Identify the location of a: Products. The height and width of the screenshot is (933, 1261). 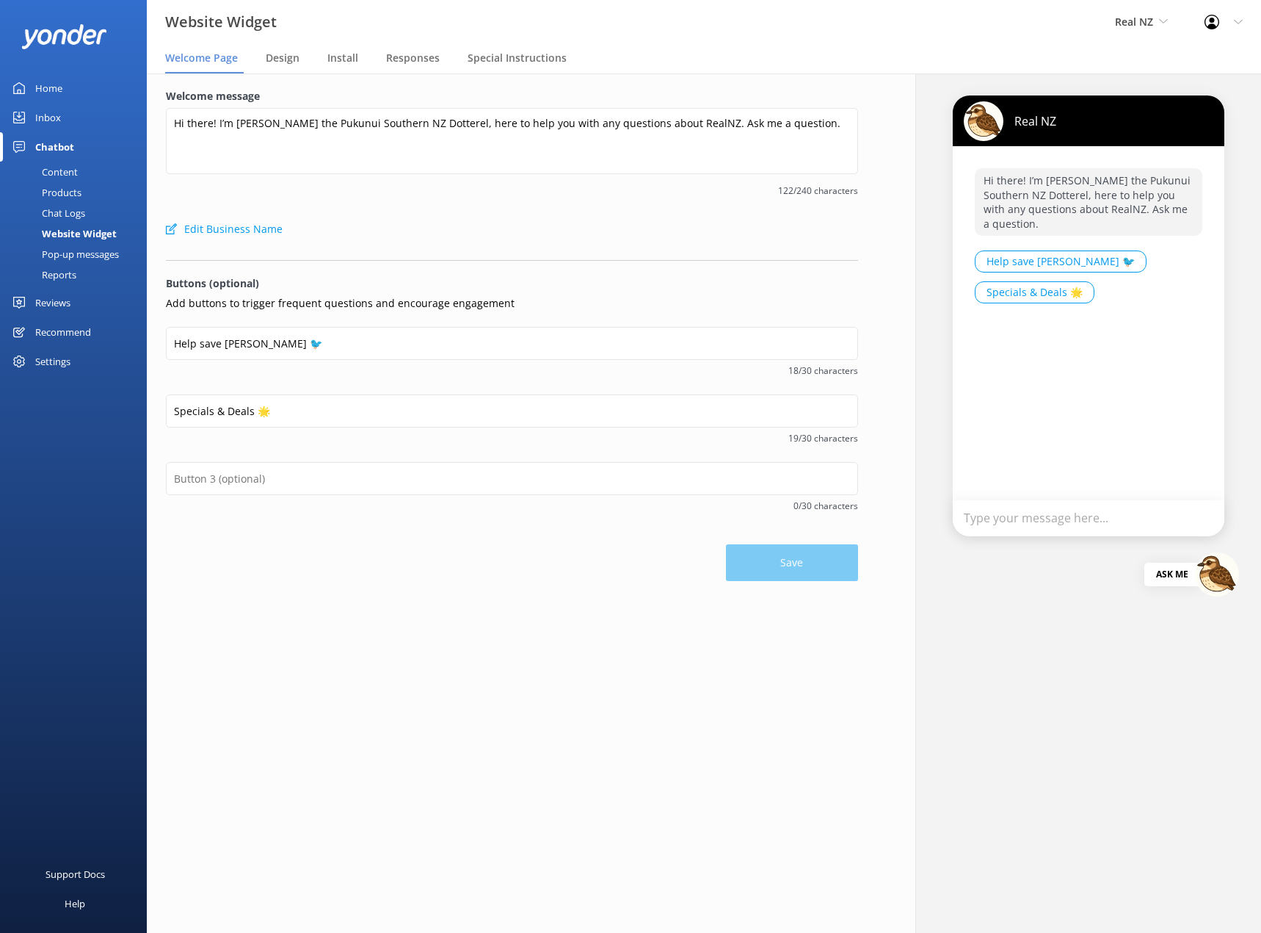
(78, 192).